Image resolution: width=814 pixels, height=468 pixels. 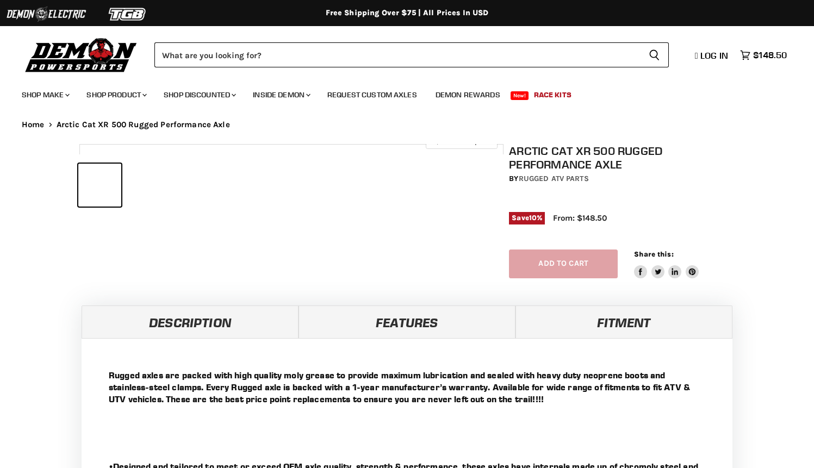 I want to click on a: Demon Rewards, so click(x=468, y=95).